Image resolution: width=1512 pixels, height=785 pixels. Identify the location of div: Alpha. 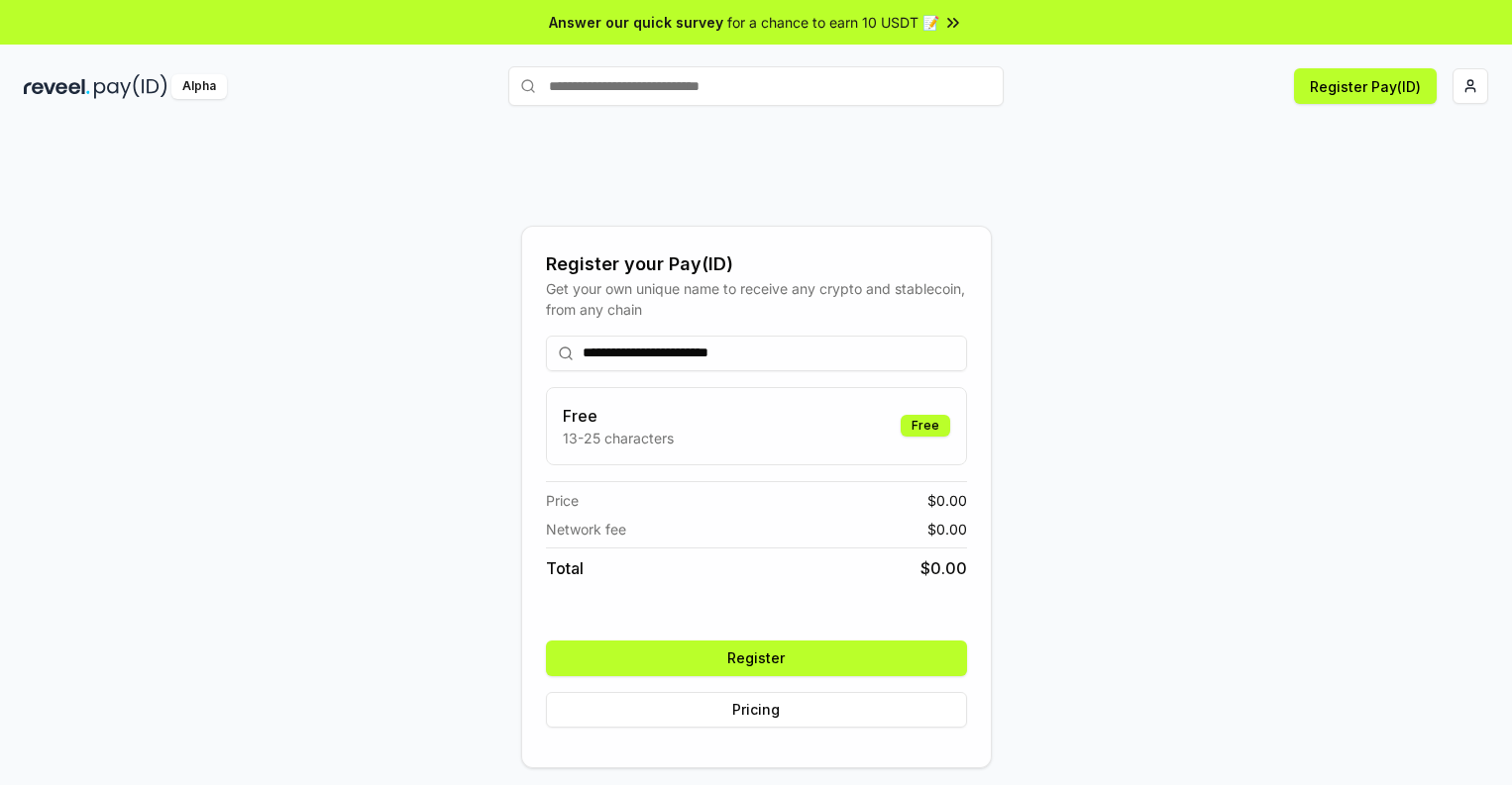
(200, 86).